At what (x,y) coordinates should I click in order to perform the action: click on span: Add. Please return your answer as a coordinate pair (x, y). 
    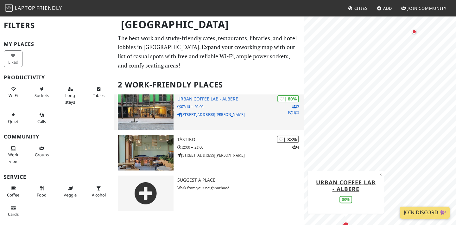
    Looking at the image, I should click on (387, 8).